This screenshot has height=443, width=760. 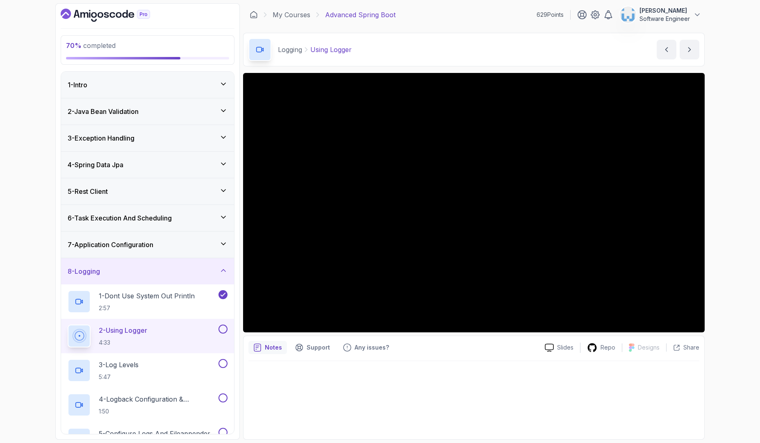 What do you see at coordinates (101, 138) in the screenshot?
I see `h3: 3 - Exception Handling` at bounding box center [101, 138].